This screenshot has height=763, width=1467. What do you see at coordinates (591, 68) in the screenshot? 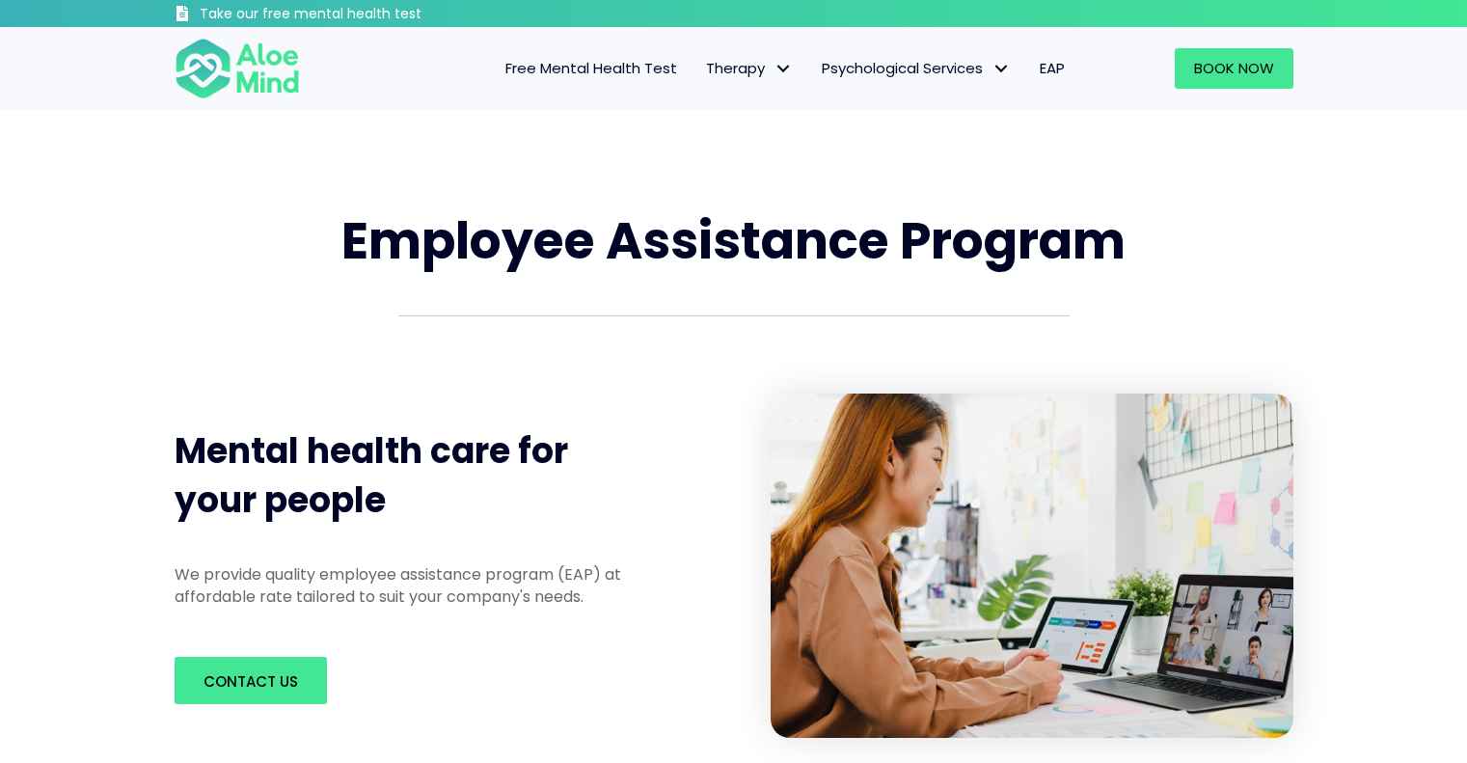
I see `a: Free Mental Health Test` at bounding box center [591, 68].